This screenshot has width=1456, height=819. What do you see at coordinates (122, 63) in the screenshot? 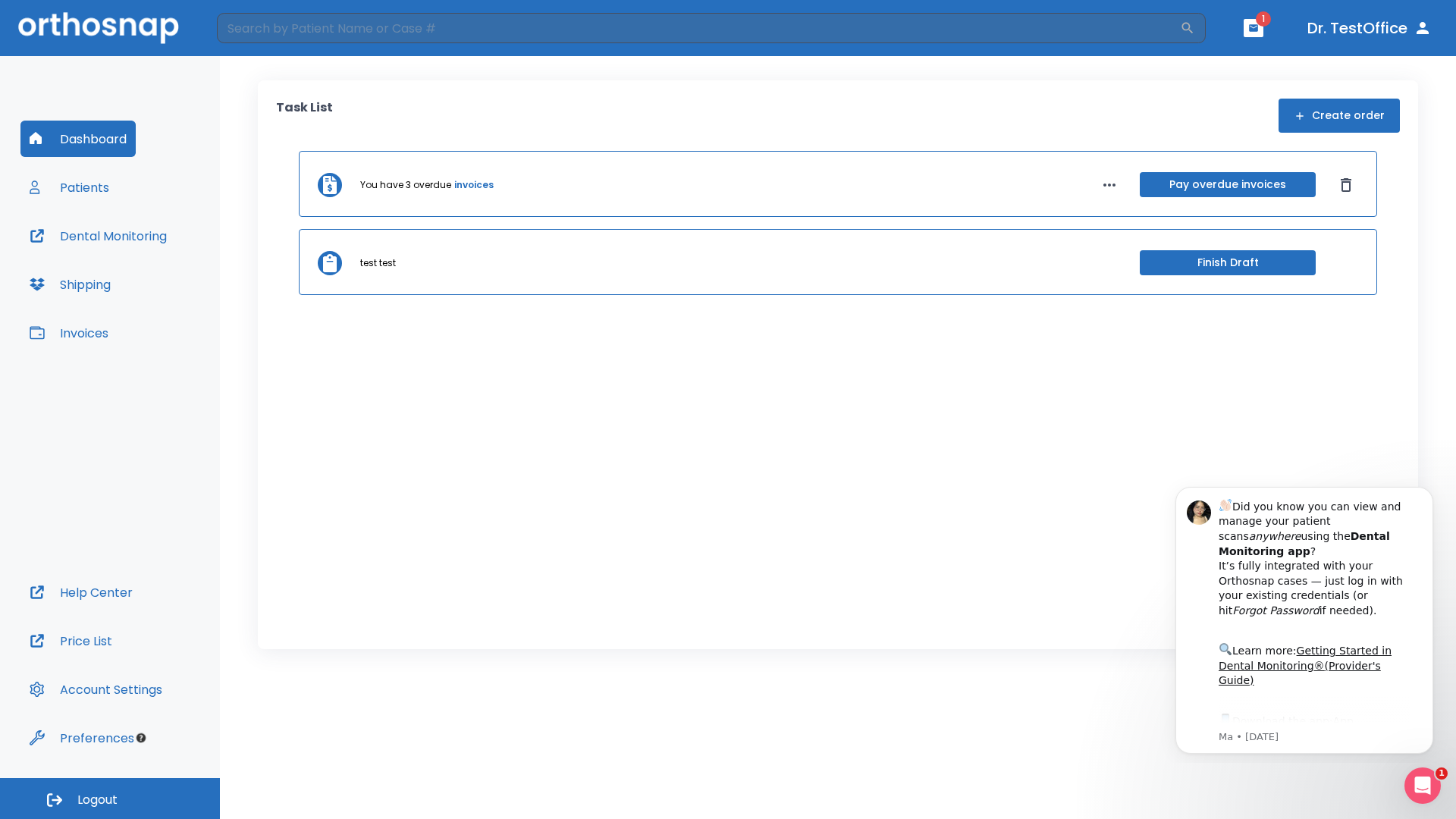
I see `i: anywhere` at bounding box center [122, 63].